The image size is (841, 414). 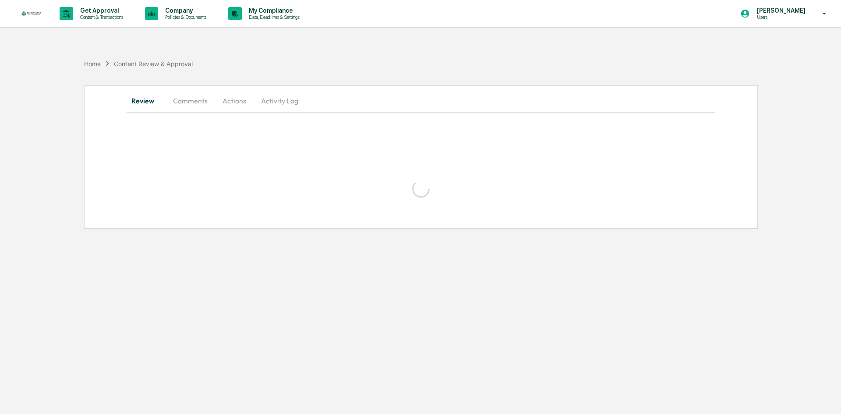 What do you see at coordinates (32, 14) in the screenshot?
I see `img: logo` at bounding box center [32, 14].